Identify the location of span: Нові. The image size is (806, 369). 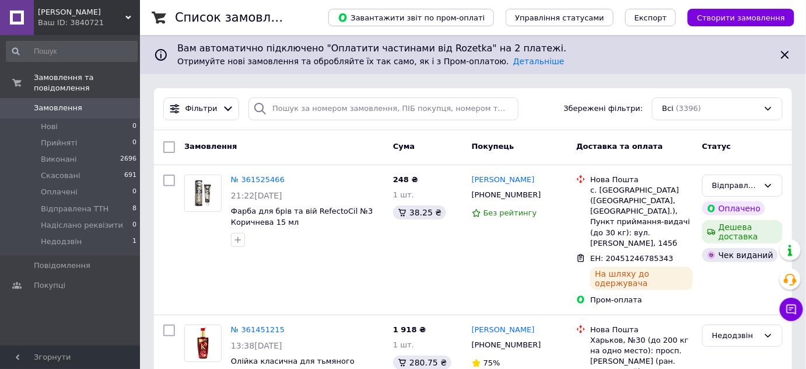
(49, 127).